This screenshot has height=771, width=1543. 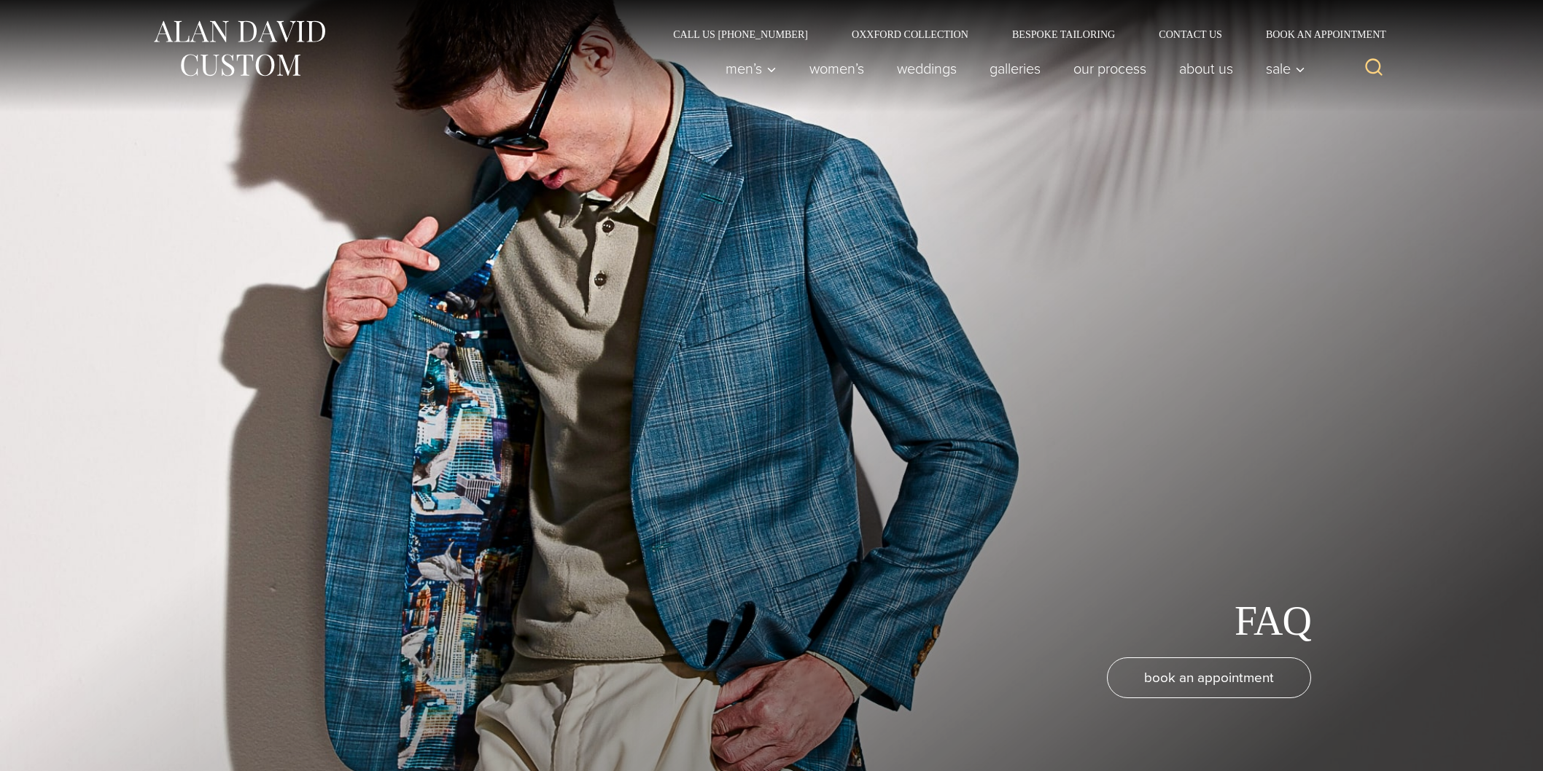 What do you see at coordinates (1272, 621) in the screenshot?
I see `h1: FAQ` at bounding box center [1272, 621].